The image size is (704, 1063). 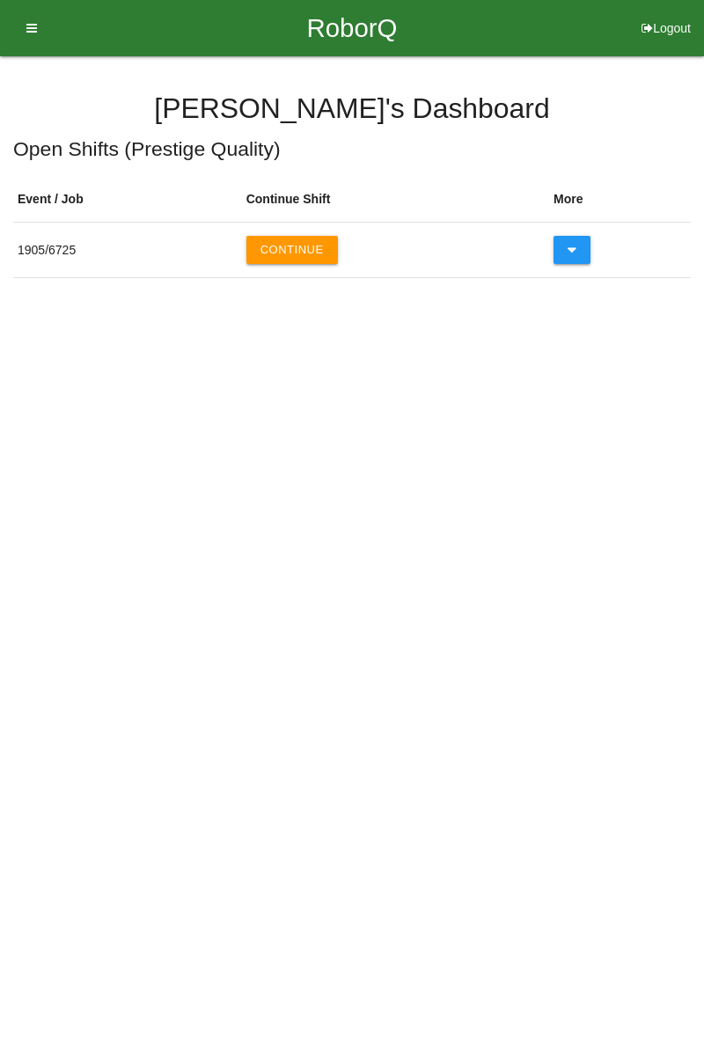 I want to click on h5: Open Shifts ( Prestige Quality ), so click(x=352, y=149).